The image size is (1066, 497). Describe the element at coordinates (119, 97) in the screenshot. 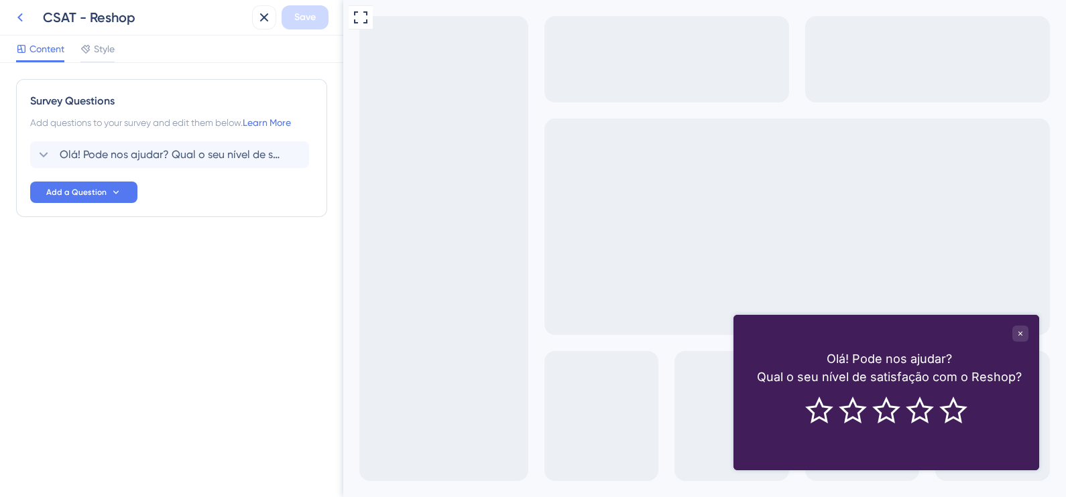

I see `div: Rate 2 star` at that location.